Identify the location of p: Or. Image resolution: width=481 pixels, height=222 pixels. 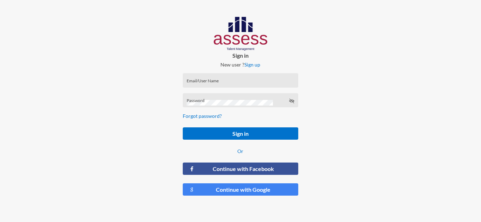
(240, 151).